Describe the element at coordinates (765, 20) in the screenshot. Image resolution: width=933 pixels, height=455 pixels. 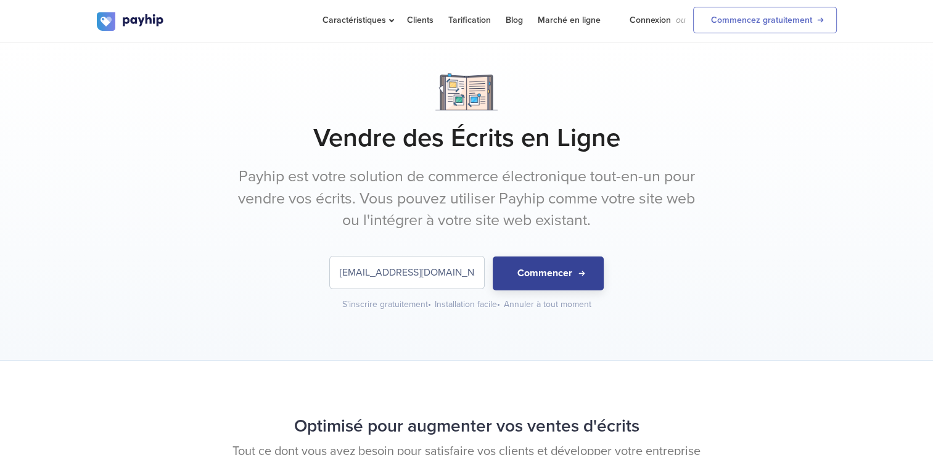
I see `a: Commencez gratuitement` at that location.